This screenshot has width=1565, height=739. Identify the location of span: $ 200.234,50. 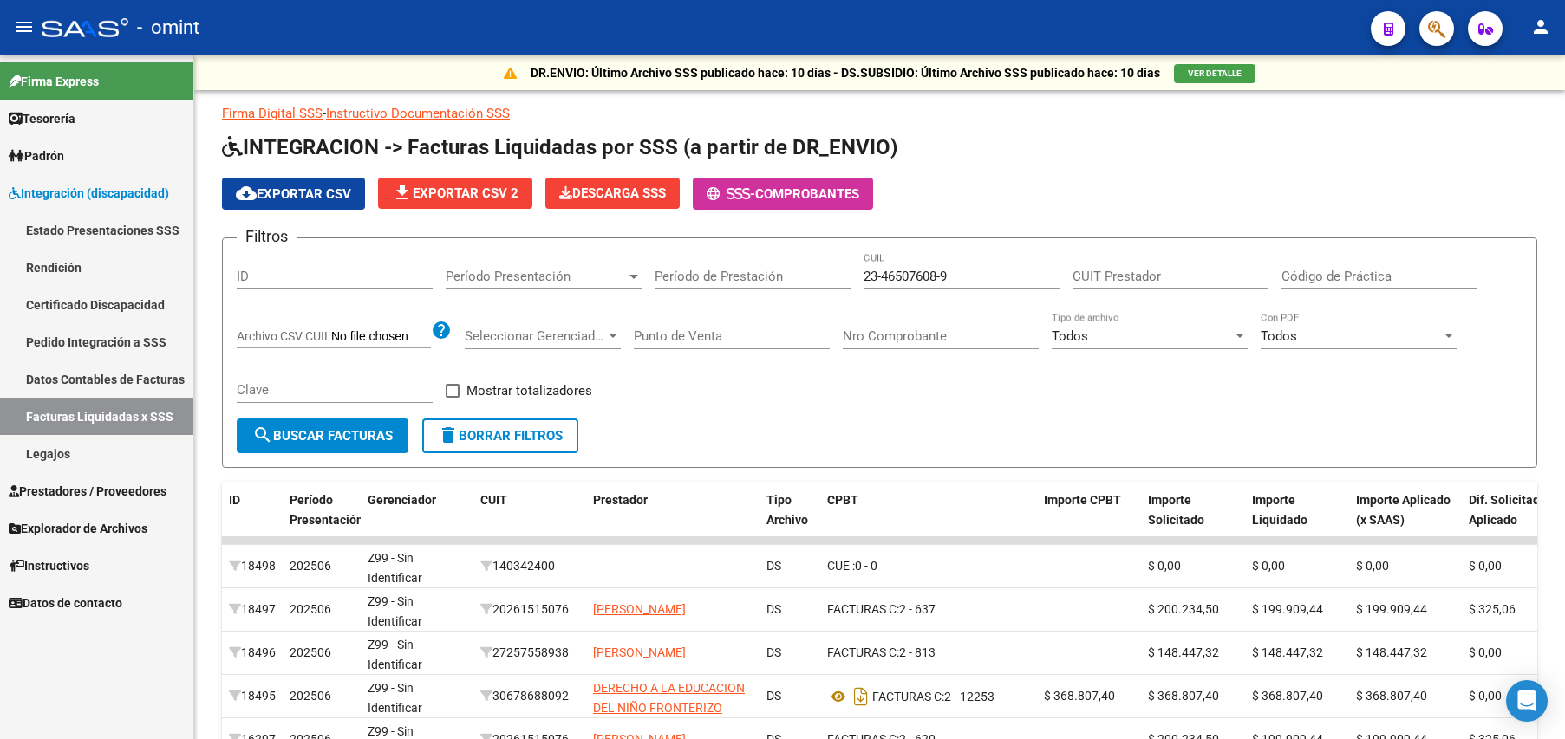
(1183, 609).